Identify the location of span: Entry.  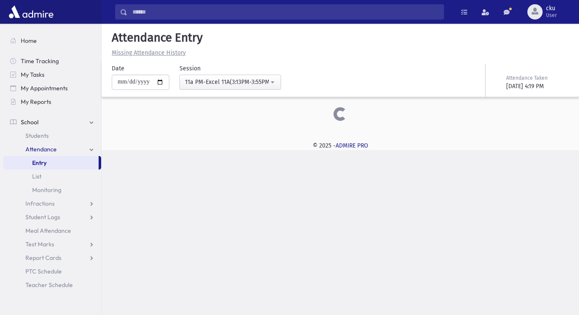
(39, 163).